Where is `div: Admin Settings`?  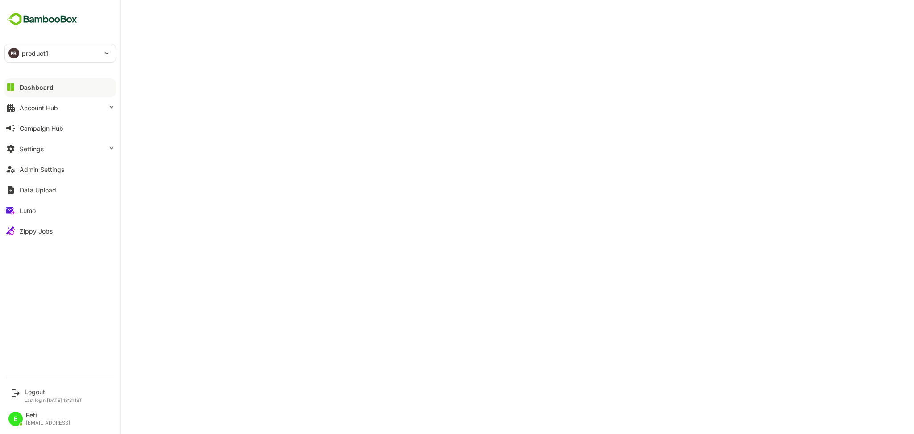 div: Admin Settings is located at coordinates (42, 169).